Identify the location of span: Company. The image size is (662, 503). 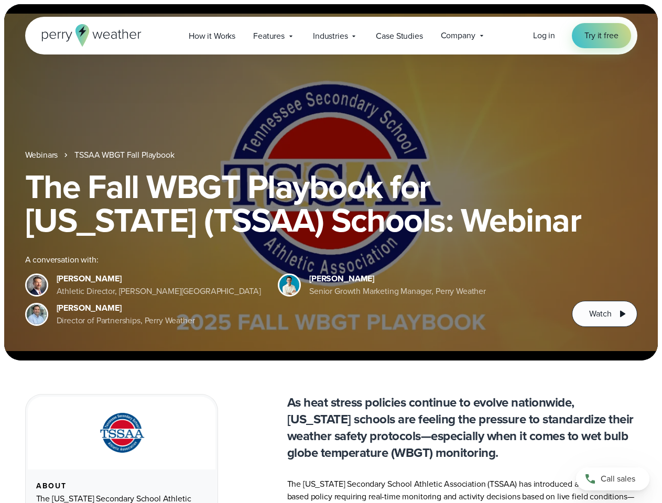
(458, 36).